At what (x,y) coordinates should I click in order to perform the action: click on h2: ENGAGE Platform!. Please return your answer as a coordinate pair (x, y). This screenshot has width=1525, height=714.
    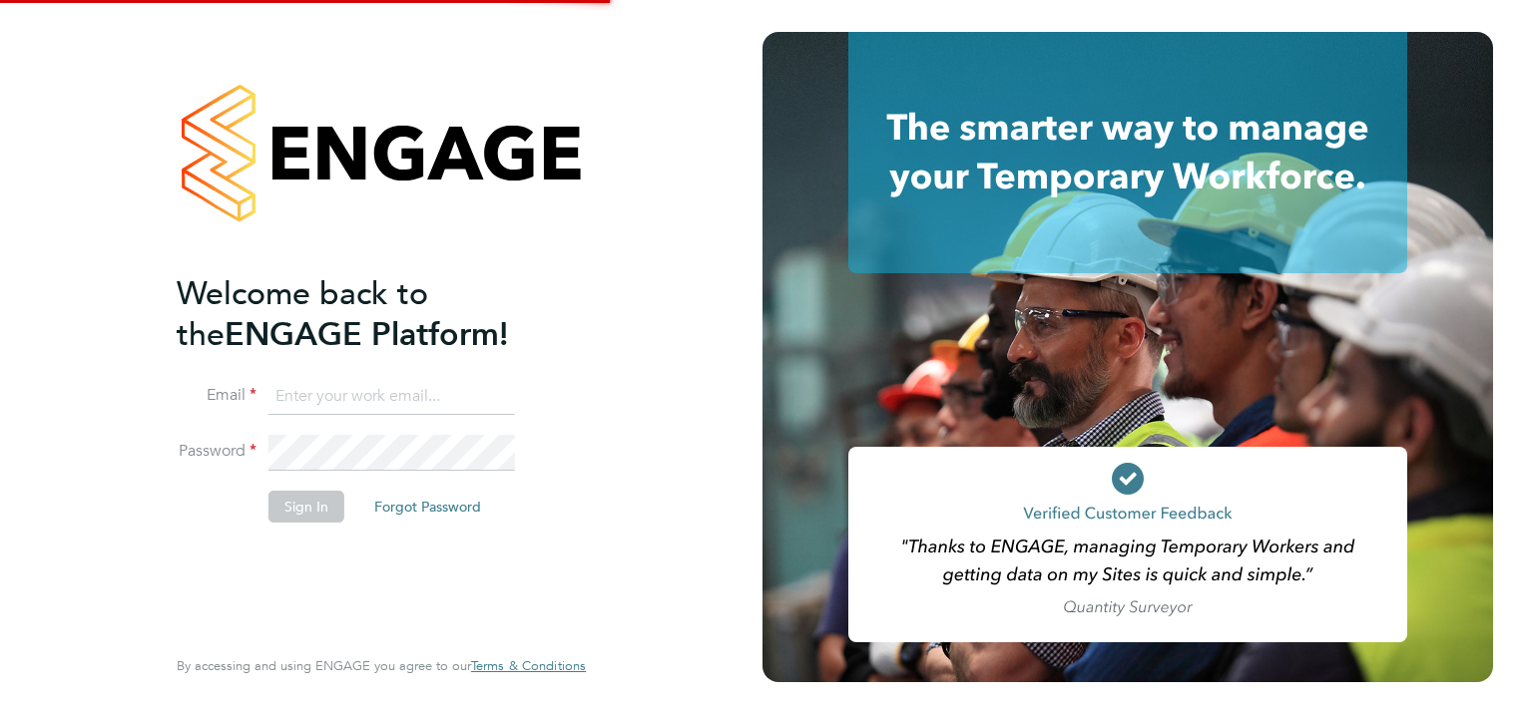
    Looking at the image, I should click on (371, 314).